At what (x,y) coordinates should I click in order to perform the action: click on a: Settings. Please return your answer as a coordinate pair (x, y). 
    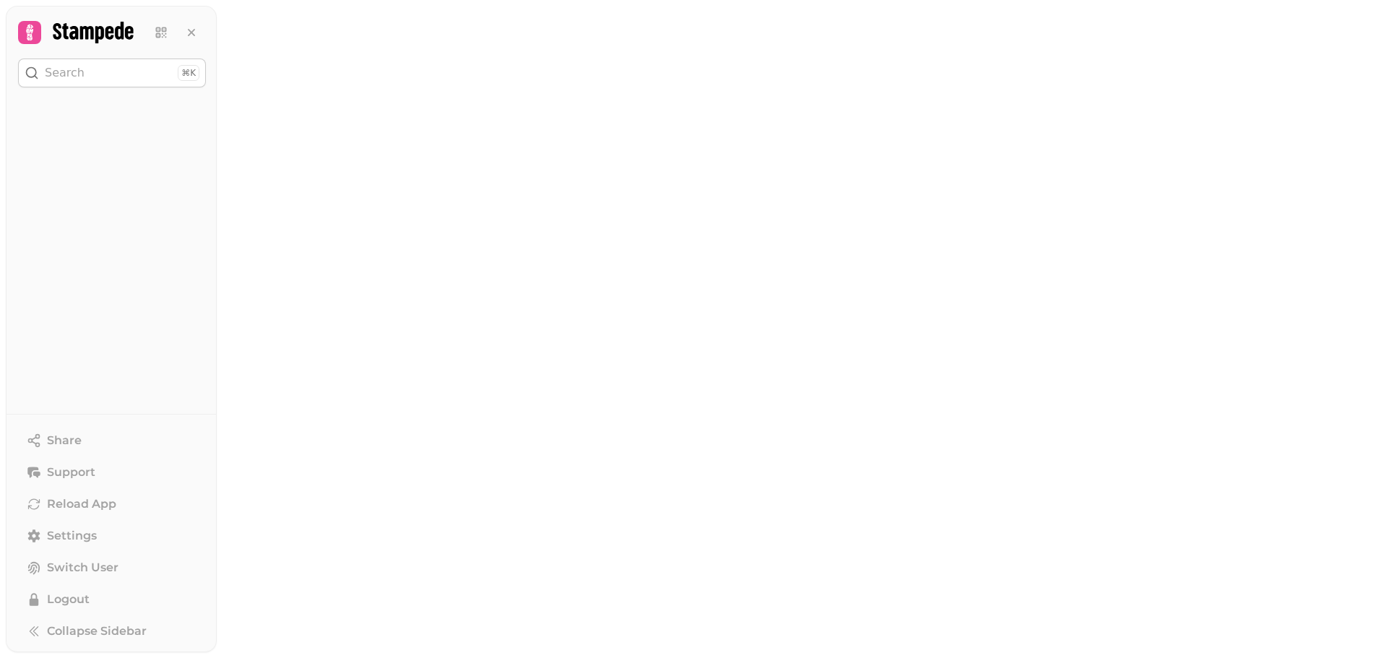
    Looking at the image, I should click on (112, 536).